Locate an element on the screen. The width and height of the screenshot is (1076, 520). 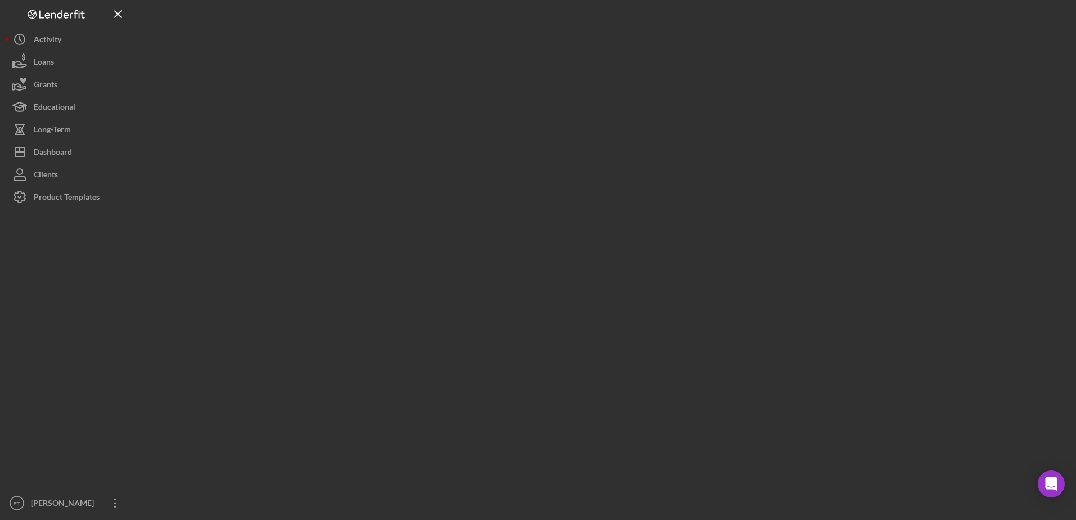
button: Grants is located at coordinates (68, 84).